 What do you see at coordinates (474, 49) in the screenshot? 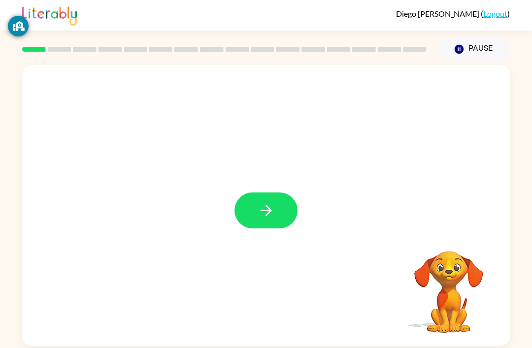
I see `button: Pause` at bounding box center [474, 49].